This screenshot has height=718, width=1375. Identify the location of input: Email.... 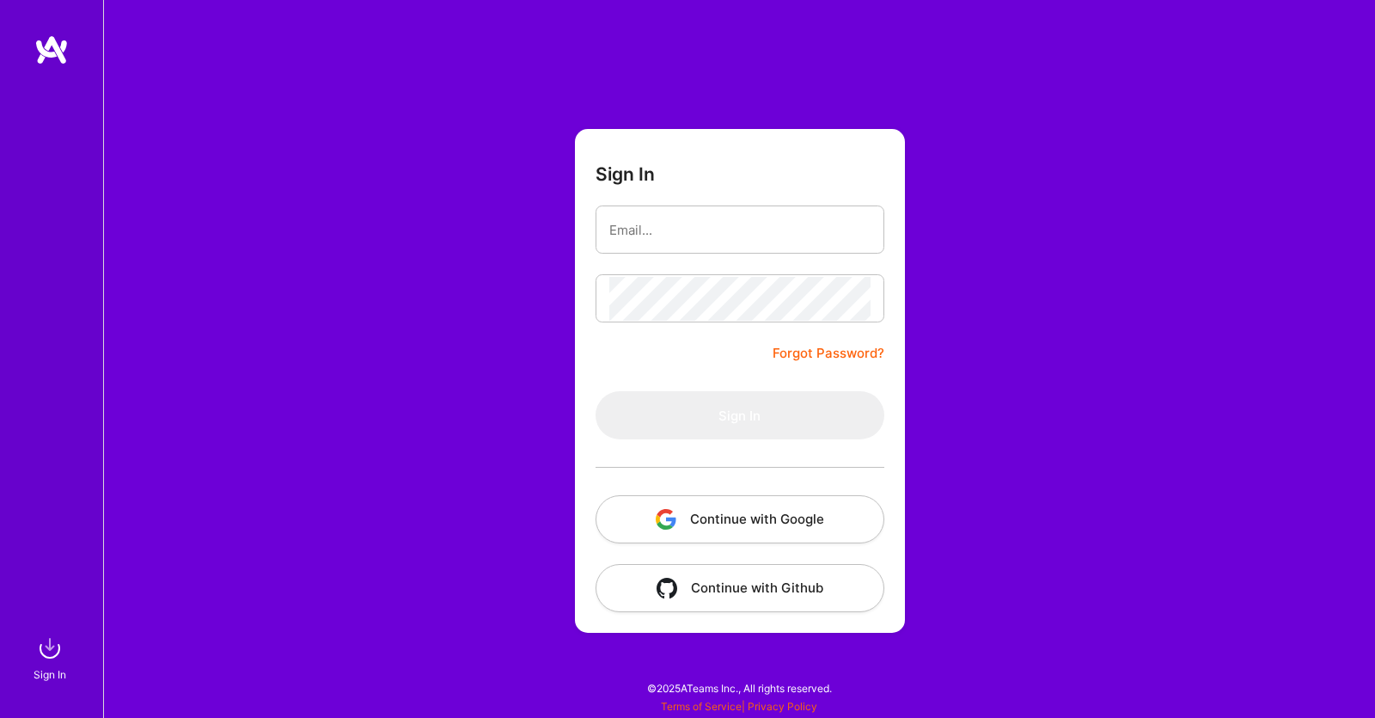
(740, 229).